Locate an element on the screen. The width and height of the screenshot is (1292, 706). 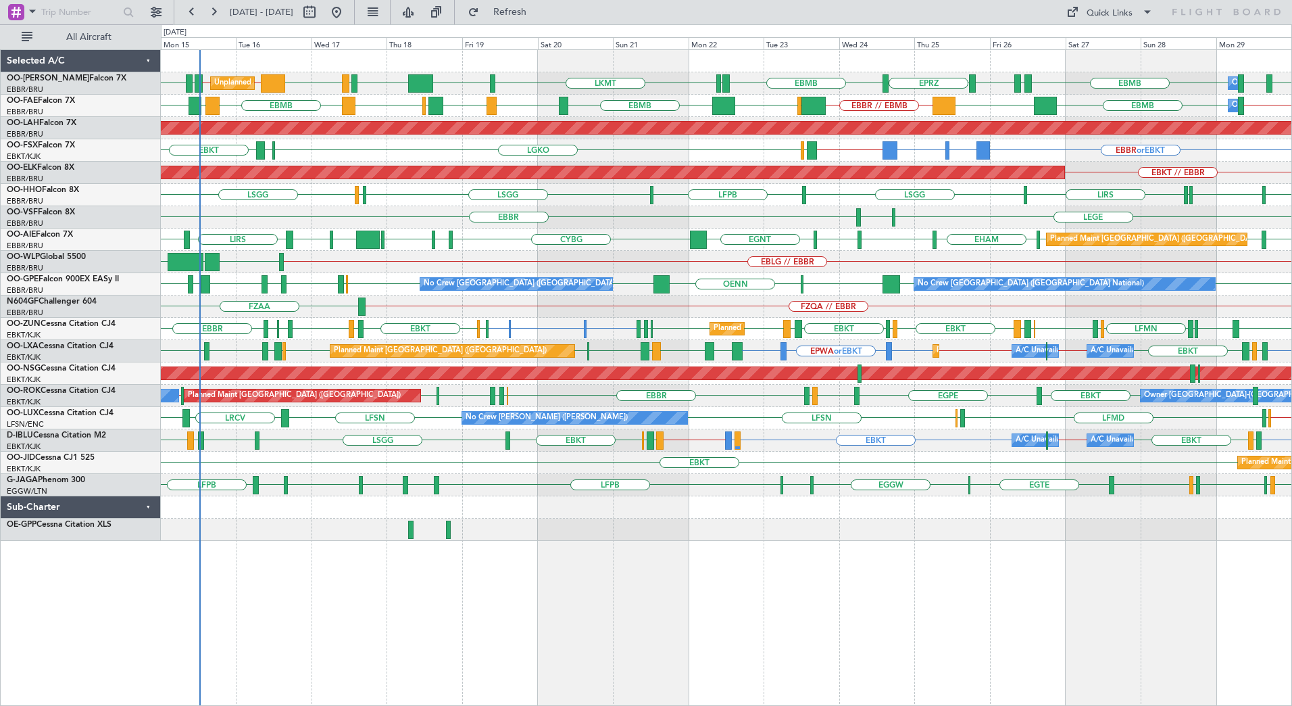
div: Quick Links is located at coordinates (1110, 14).